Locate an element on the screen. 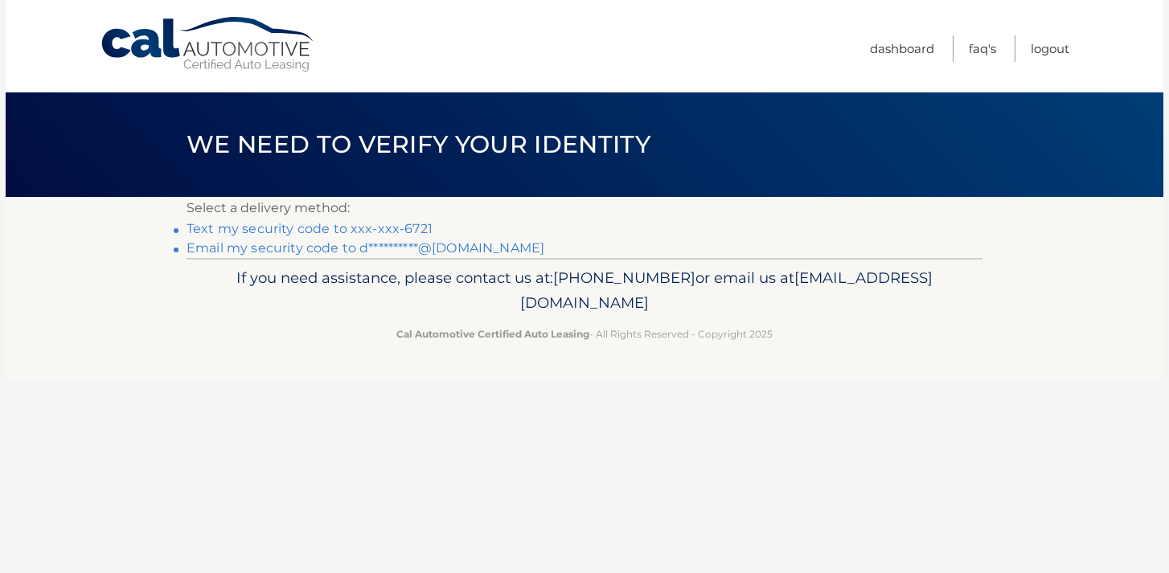  span: We need to verify your identity is located at coordinates (418, 144).